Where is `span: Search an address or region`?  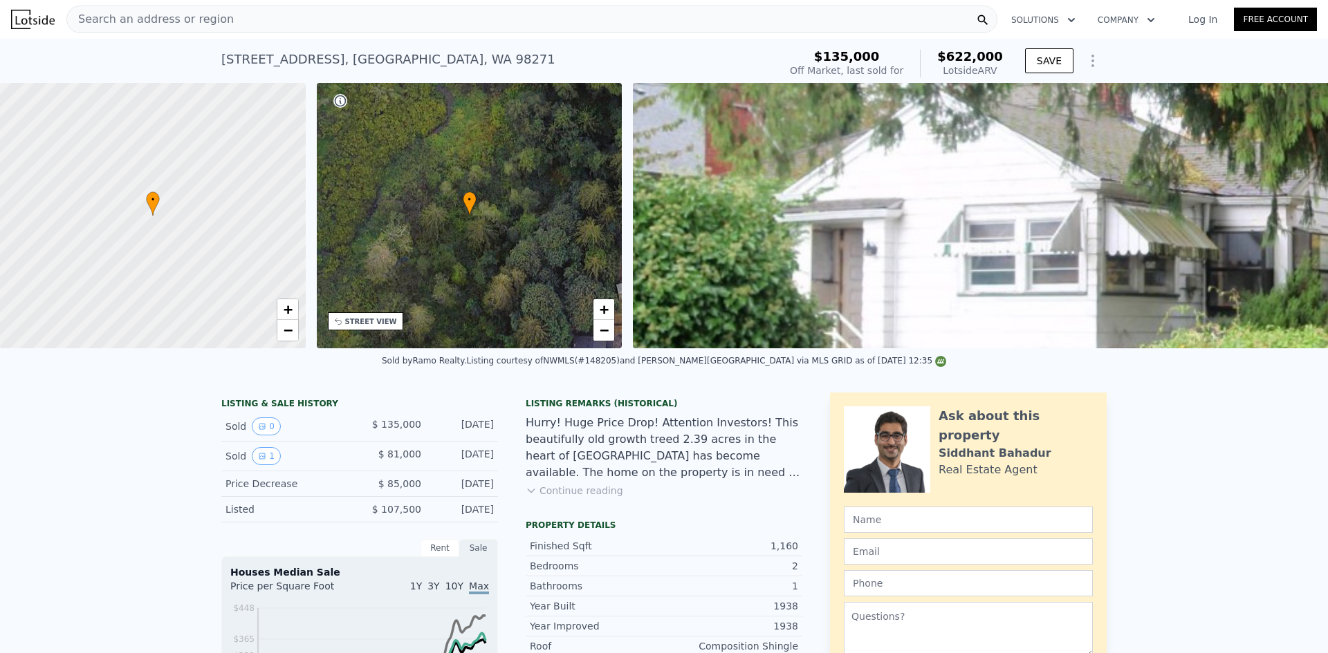
span: Search an address or region is located at coordinates (150, 19).